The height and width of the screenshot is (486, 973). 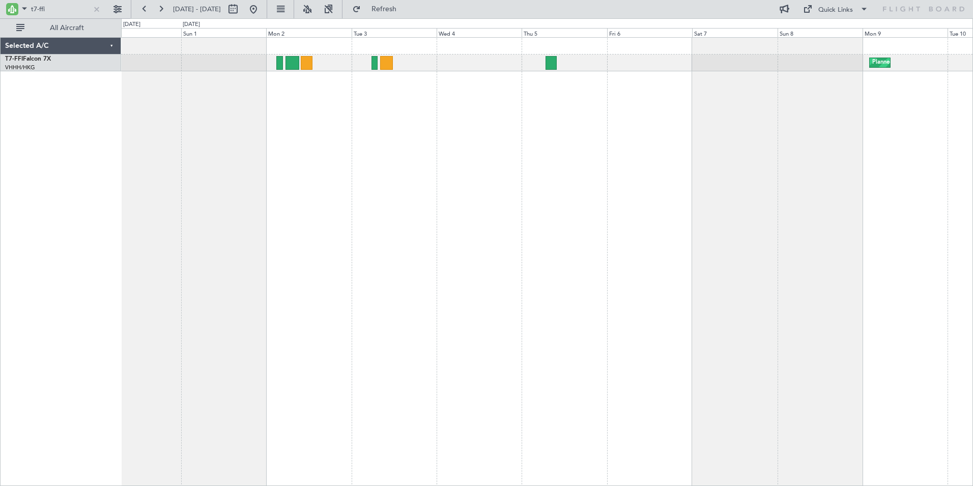 What do you see at coordinates (223, 33) in the screenshot?
I see `div: Sun 1` at bounding box center [223, 33].